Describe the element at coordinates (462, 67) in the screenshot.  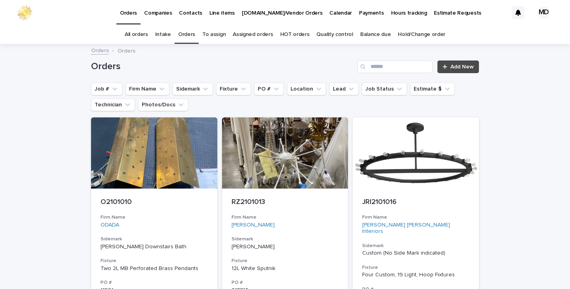
I see `span: Add New` at that location.